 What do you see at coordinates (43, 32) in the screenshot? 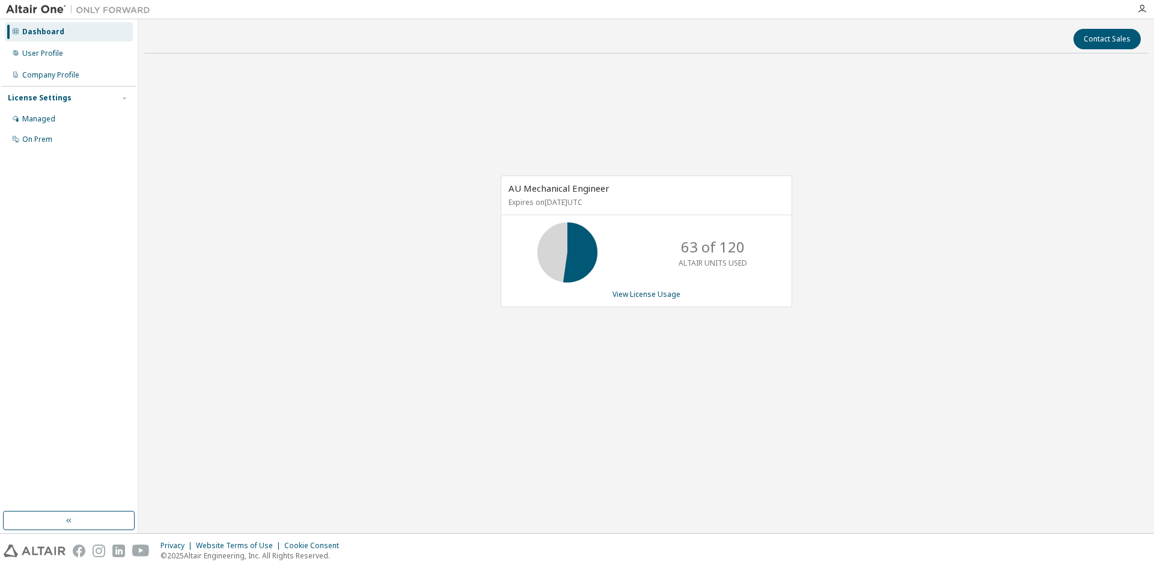
I see `div: Dashboard` at bounding box center [43, 32].